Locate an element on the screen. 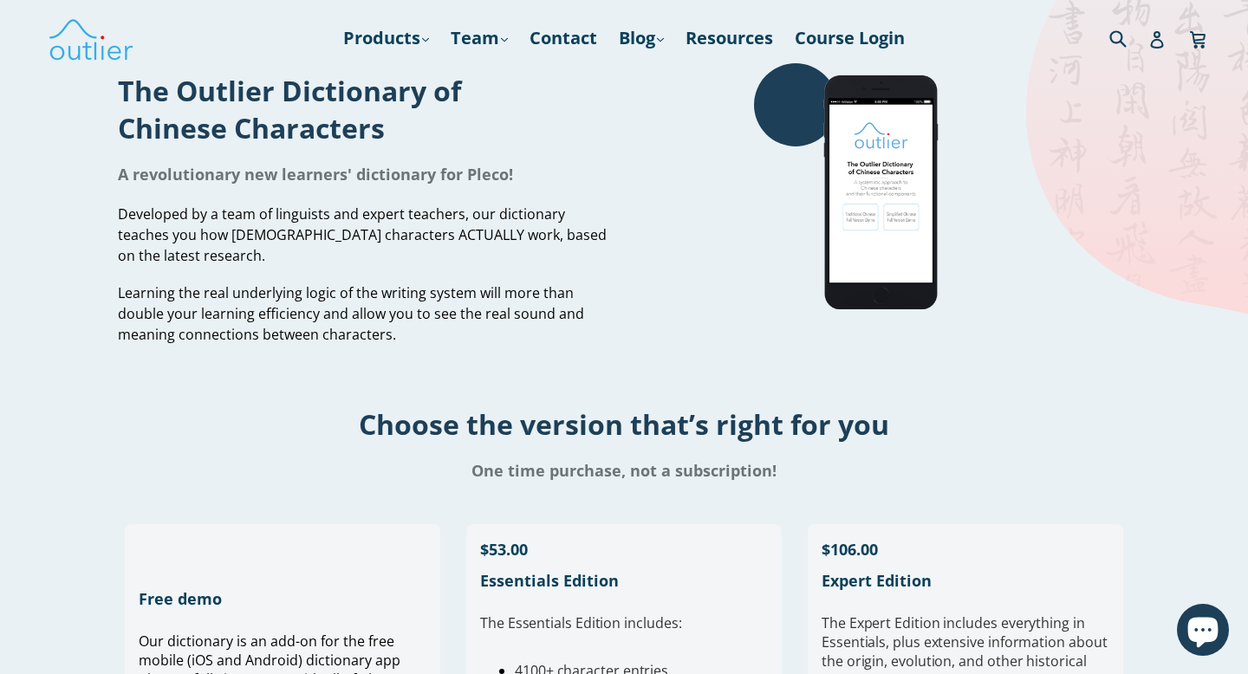 The width and height of the screenshot is (1248, 674). a: Blog is located at coordinates (641, 38).